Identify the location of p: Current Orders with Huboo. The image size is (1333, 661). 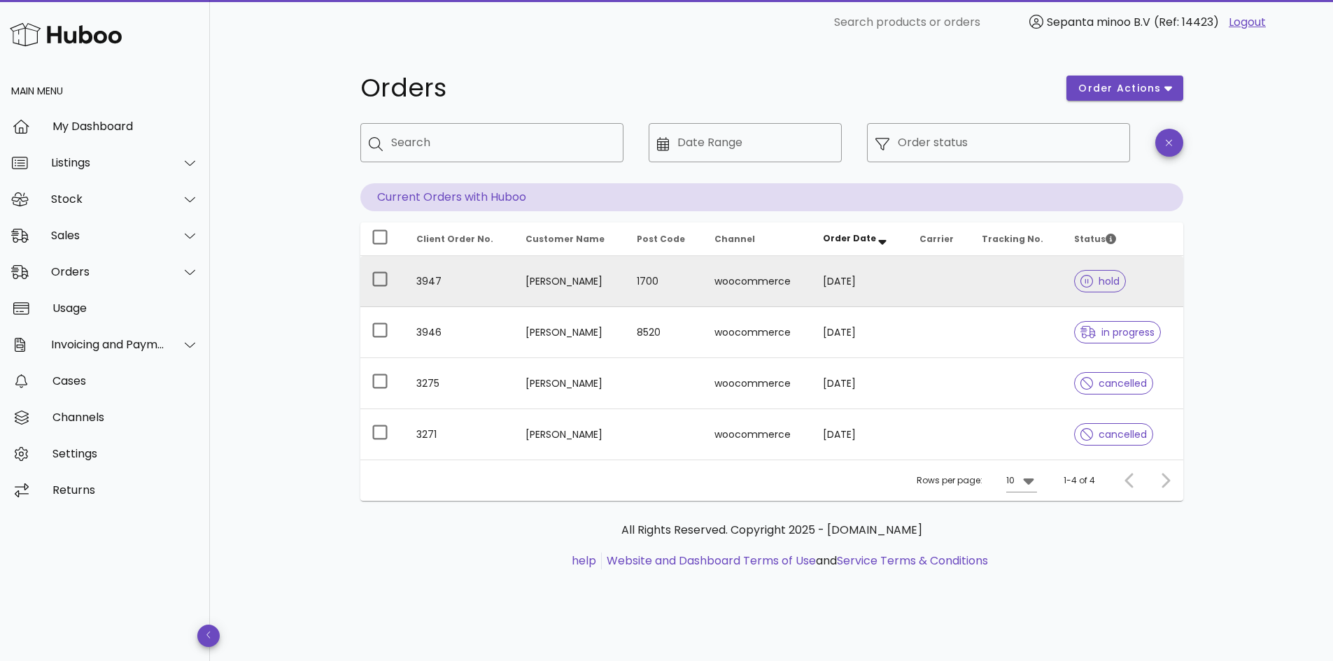
(772, 197).